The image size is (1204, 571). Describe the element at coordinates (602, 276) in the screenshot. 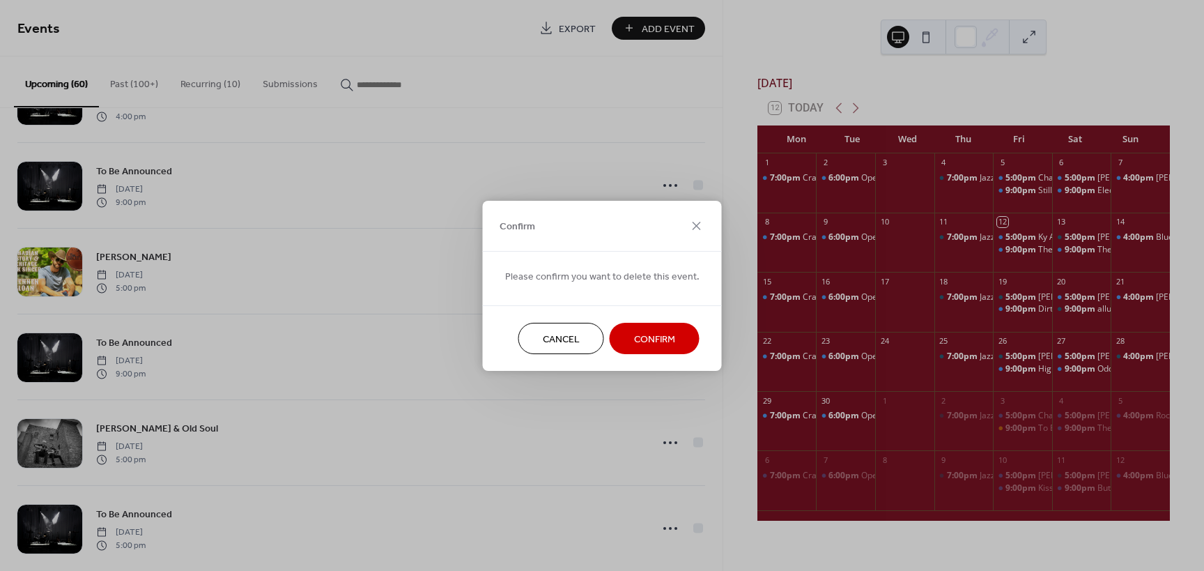

I see `span: Please confirm you want to delete this event.` at that location.